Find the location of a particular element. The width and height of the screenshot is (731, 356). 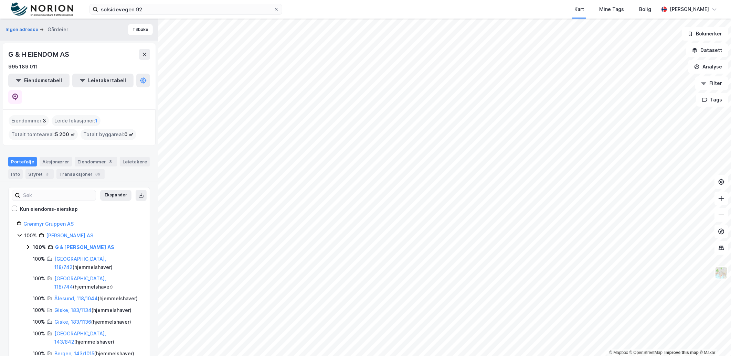

span: 3 is located at coordinates (44, 121).